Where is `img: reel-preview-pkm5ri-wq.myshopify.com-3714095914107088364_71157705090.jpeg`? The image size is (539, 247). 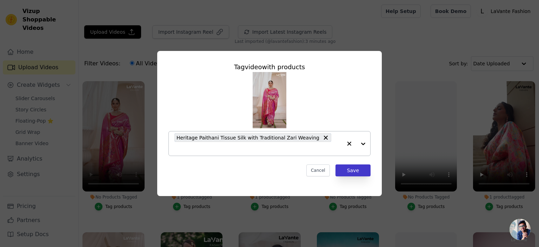 img: reel-preview-pkm5ri-wq.myshopify.com-3714095914107088364_71157705090.jpeg is located at coordinates (270, 100).